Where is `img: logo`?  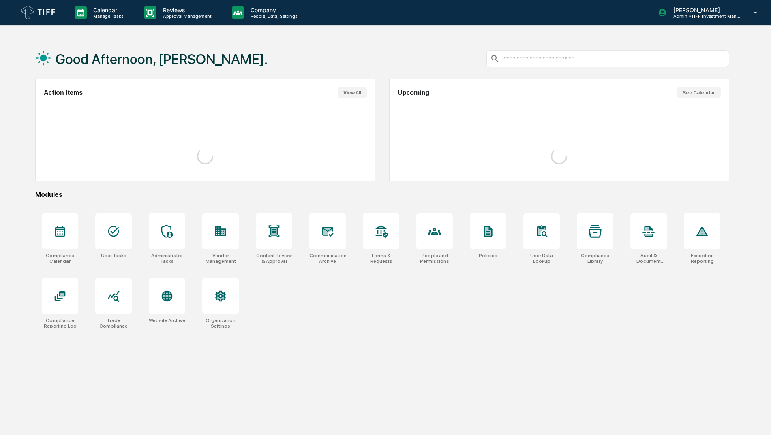
img: logo is located at coordinates (39, 13).